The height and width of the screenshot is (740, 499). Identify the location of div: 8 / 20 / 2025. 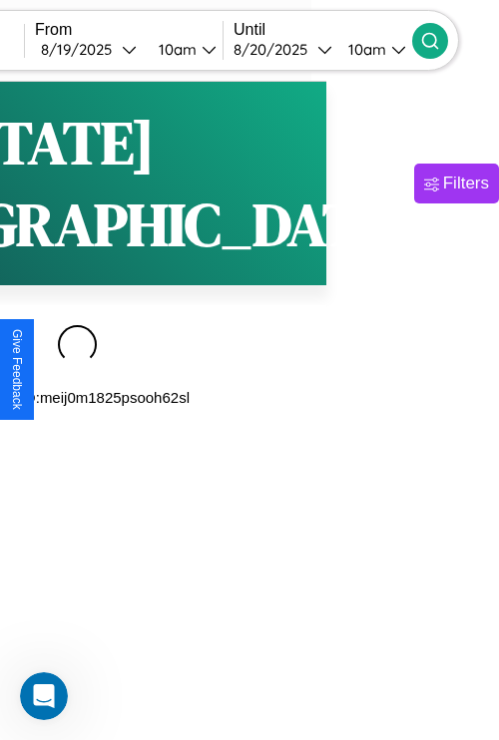
(275, 49).